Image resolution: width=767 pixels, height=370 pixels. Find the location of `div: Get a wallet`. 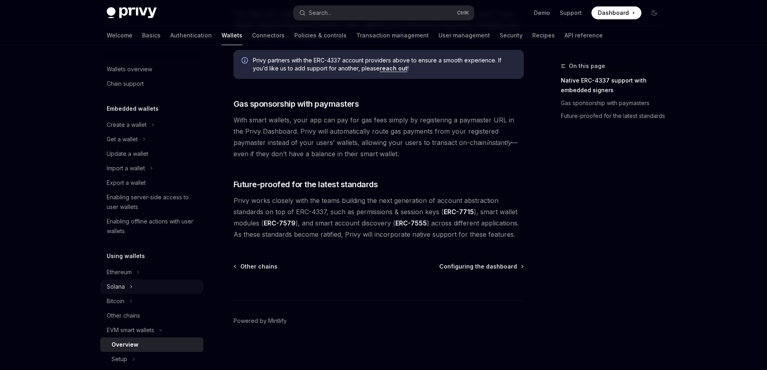

div: Get a wallet is located at coordinates (122, 139).